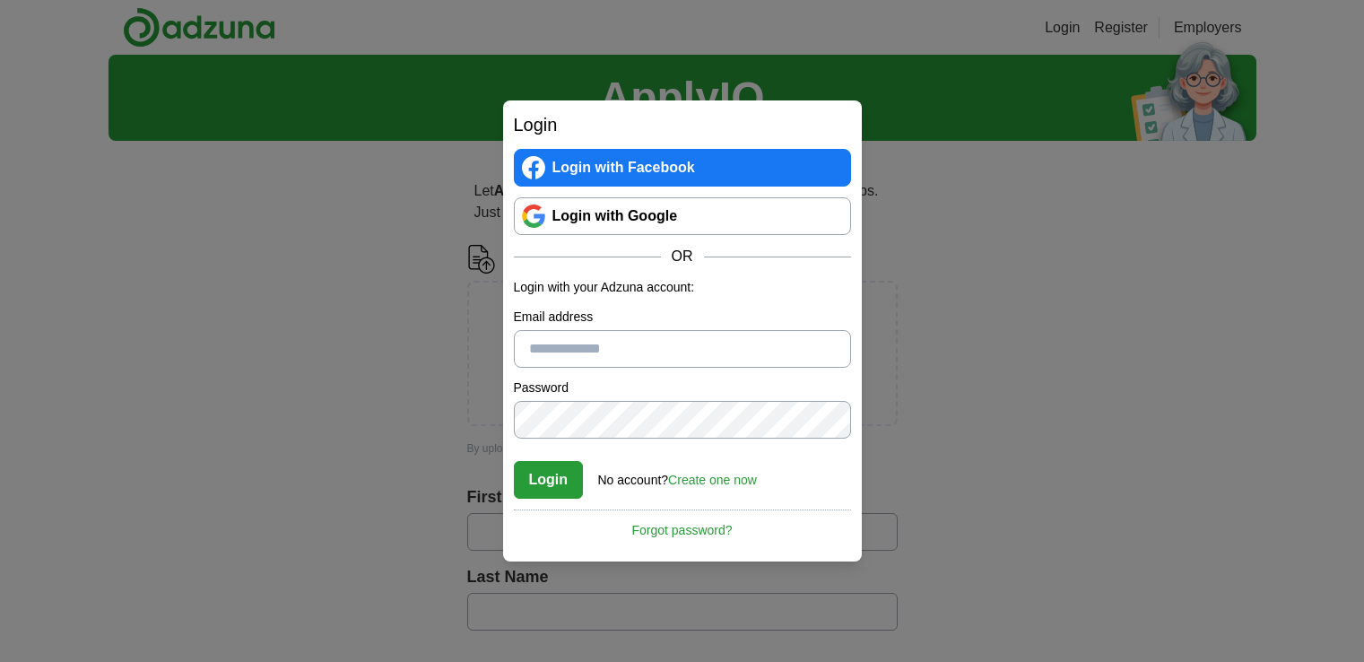  I want to click on span: OR, so click(682, 256).